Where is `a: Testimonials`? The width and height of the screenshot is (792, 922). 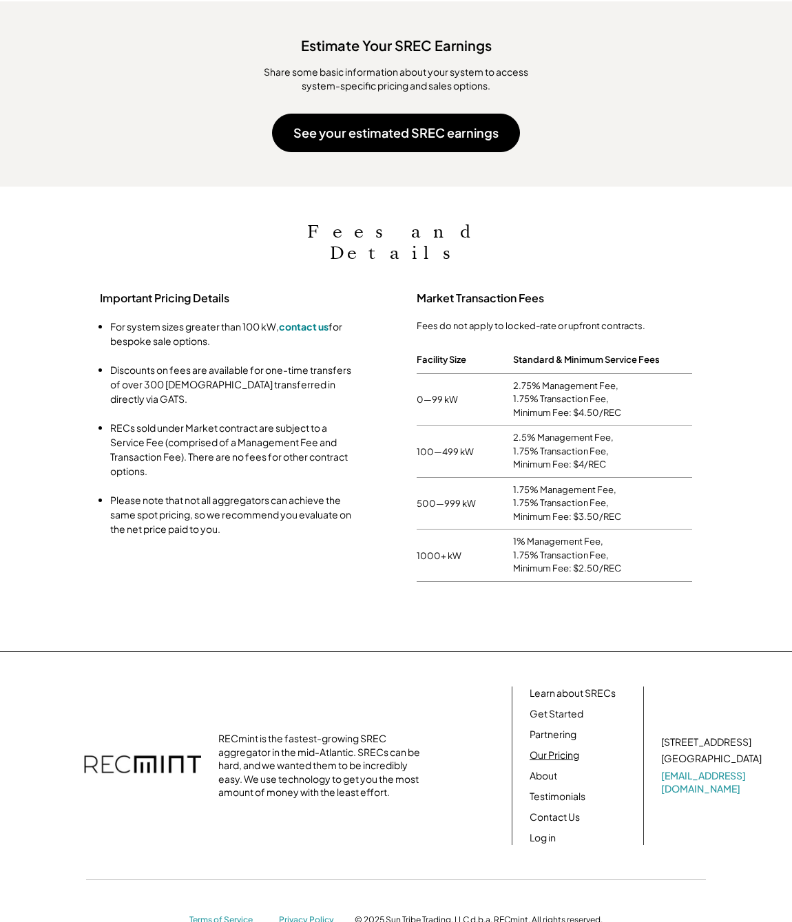 a: Testimonials is located at coordinates (557, 796).